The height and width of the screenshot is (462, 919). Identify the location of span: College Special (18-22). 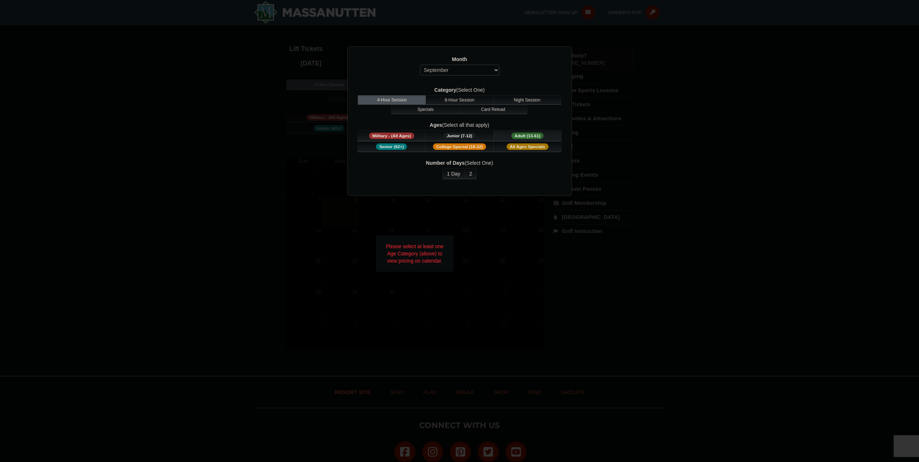
(459, 147).